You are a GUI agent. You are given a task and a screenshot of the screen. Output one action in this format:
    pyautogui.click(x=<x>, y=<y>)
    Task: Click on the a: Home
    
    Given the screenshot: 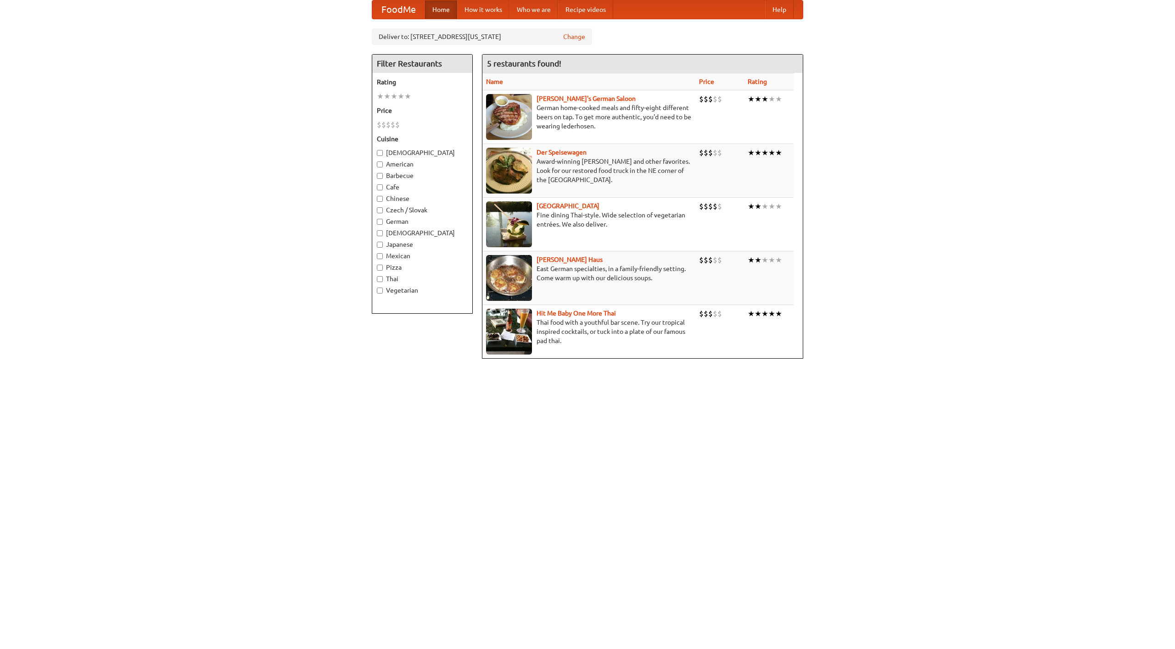 What is the action you would take?
    pyautogui.click(x=441, y=10)
    